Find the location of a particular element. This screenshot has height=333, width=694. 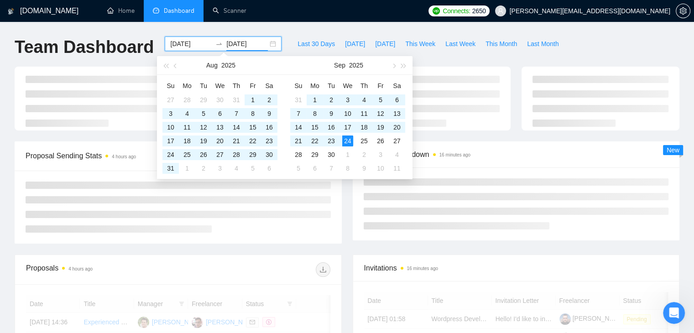

th: We is located at coordinates (220, 86).